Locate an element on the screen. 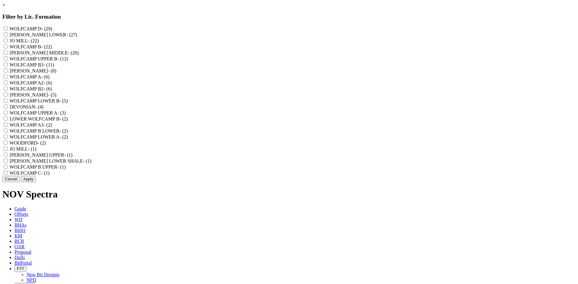 This screenshot has width=578, height=284. label: WOLFCAMP B LOWER is located at coordinates (39, 131).